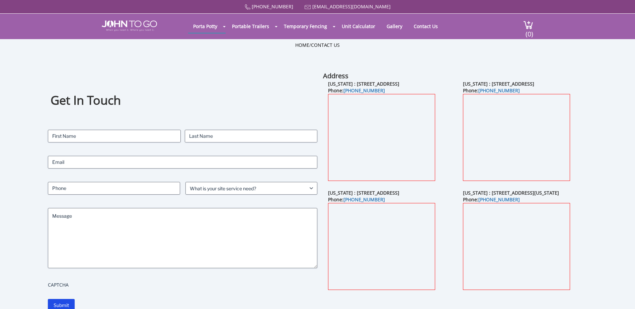  What do you see at coordinates (528, 25) in the screenshot?
I see `img: cart a` at bounding box center [528, 25].